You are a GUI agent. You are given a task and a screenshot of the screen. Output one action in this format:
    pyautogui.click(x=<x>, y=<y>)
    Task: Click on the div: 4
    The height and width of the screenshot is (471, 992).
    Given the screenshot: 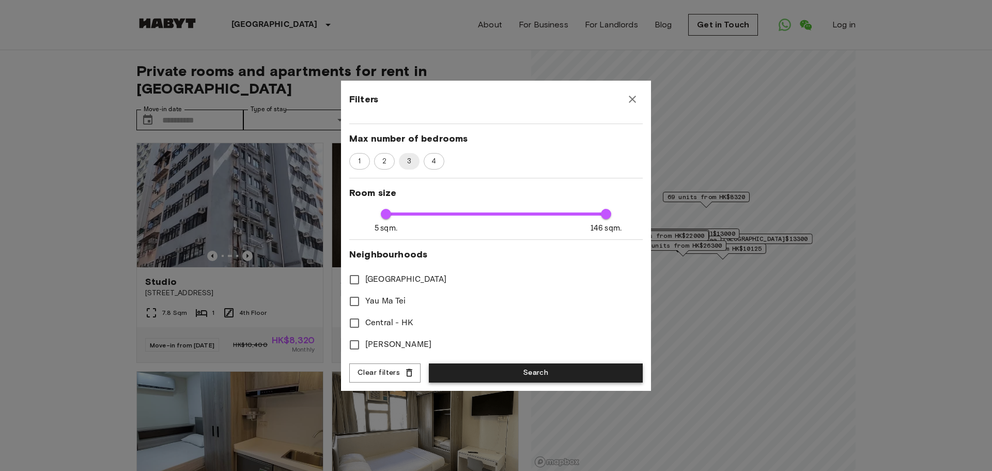 What is the action you would take?
    pyautogui.click(x=434, y=161)
    